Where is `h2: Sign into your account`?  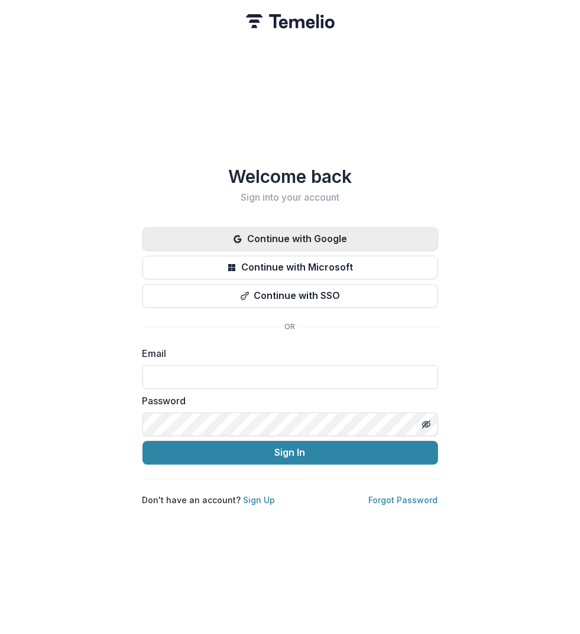 h2: Sign into your account is located at coordinates (291, 197).